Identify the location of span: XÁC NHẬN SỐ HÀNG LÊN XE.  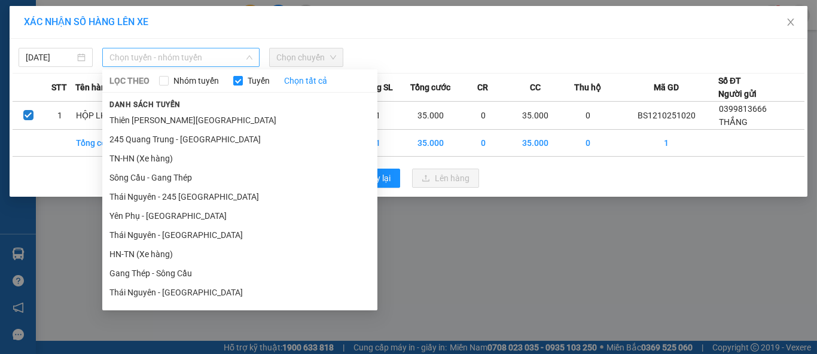
(86, 22).